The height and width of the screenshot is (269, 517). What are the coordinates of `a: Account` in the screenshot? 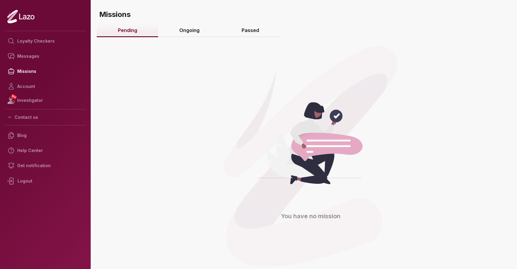 It's located at (45, 86).